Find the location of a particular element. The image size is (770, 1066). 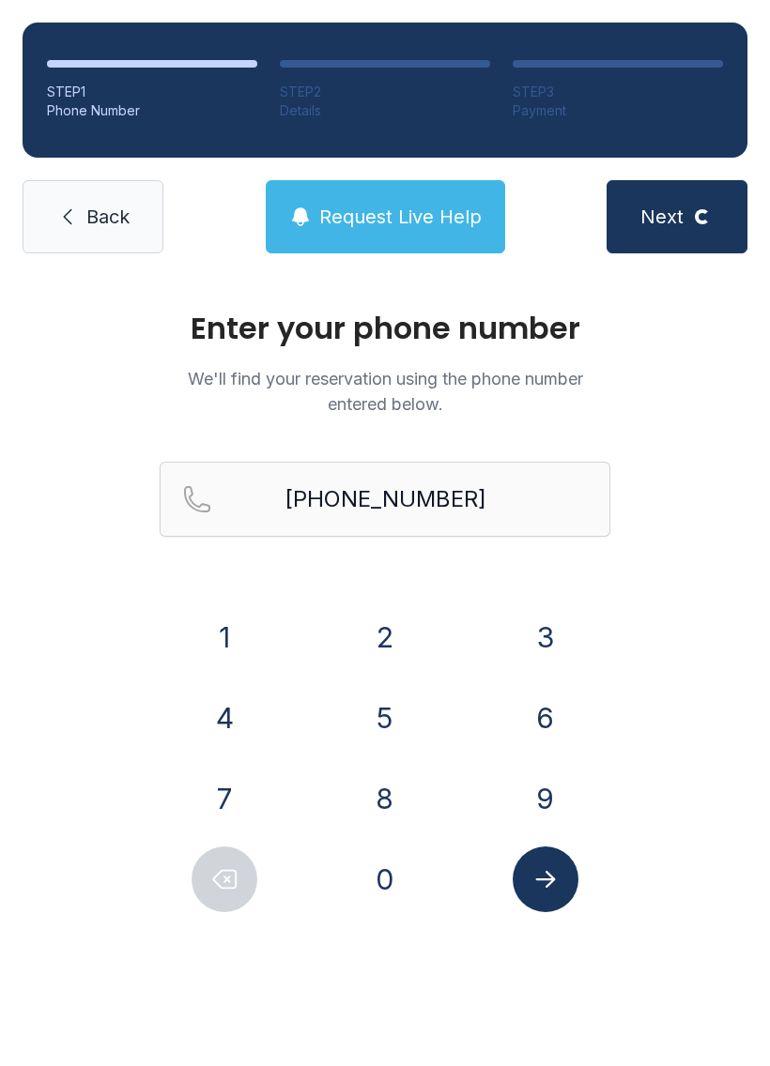

div: STEP 3 is located at coordinates (618, 92).